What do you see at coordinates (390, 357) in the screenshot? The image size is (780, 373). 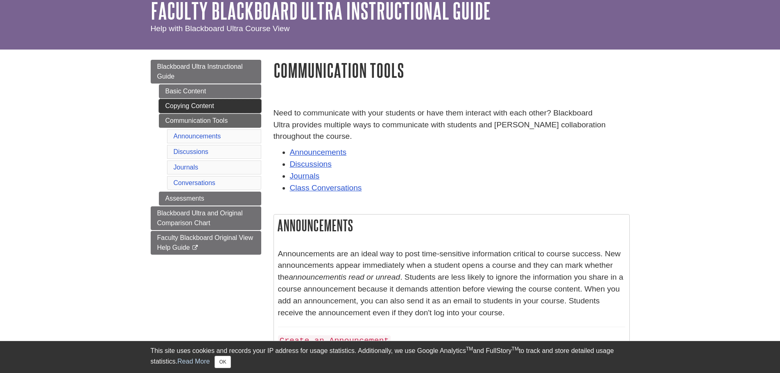 I see `div: This site uses cookies and records your IP address for usage statistics. Additionally, we use Goo...` at bounding box center [390, 357].